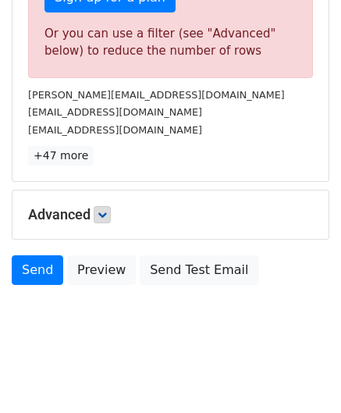 This screenshot has width=341, height=413. What do you see at coordinates (170, 42) in the screenshot?
I see `div: Or you can use a filter (see "Advanced" below) to reduce the number of rows` at bounding box center [170, 42].